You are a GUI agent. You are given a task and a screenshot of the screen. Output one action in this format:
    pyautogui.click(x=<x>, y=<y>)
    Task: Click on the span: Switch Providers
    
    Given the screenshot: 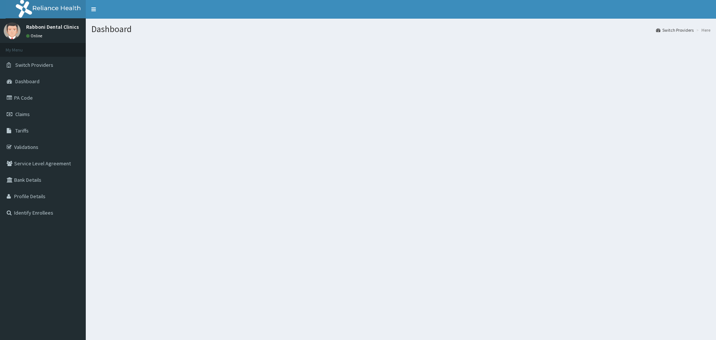 What is the action you would take?
    pyautogui.click(x=34, y=65)
    